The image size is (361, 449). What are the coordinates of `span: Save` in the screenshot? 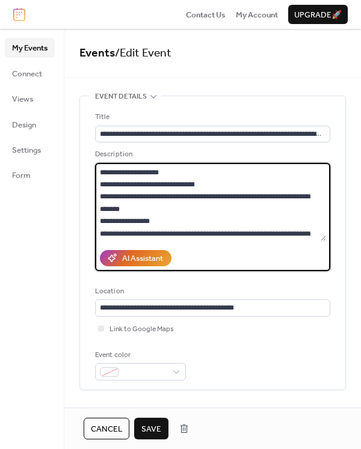 It's located at (151, 429).